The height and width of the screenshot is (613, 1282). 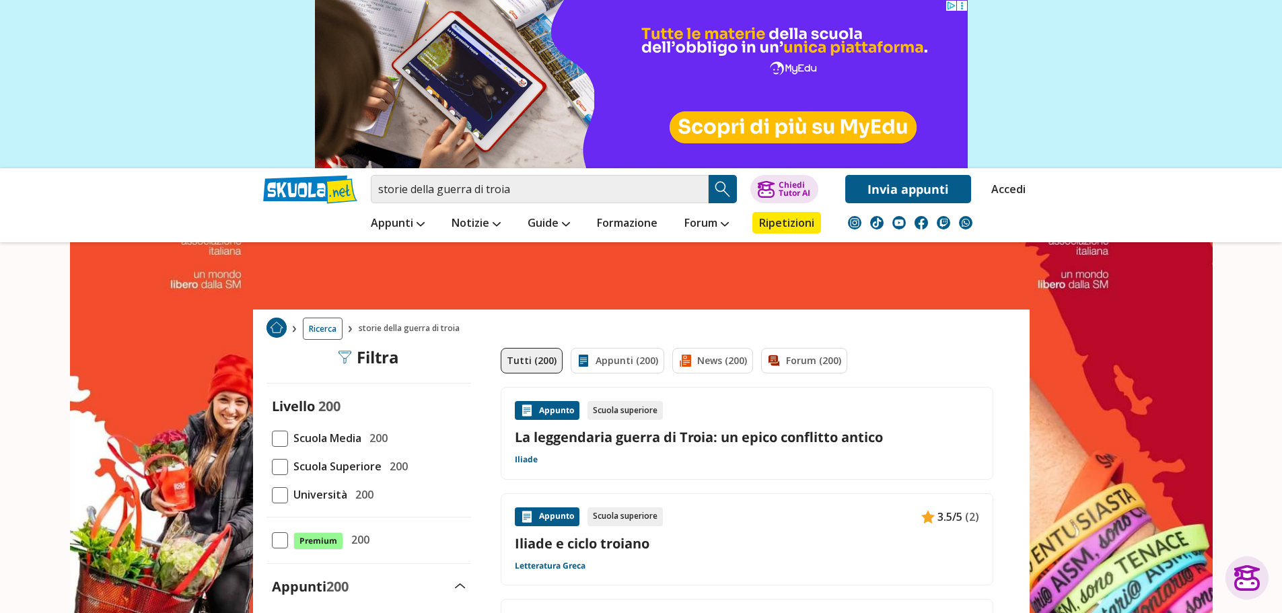 I want to click on span: Ricerca, so click(x=322, y=328).